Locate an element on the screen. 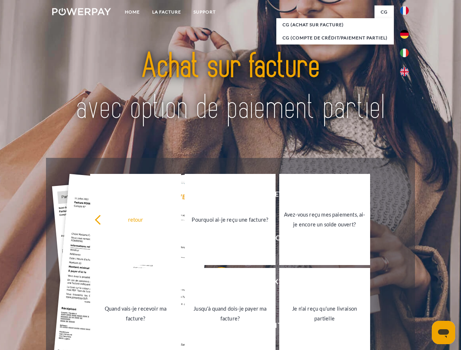  div: Je n'ai reçu qu'une livraison partielle is located at coordinates (324, 314).